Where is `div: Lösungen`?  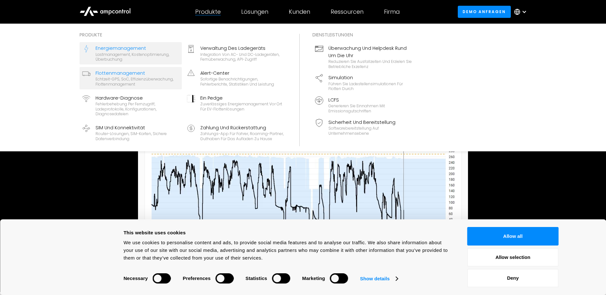 div: Lösungen is located at coordinates (255, 12).